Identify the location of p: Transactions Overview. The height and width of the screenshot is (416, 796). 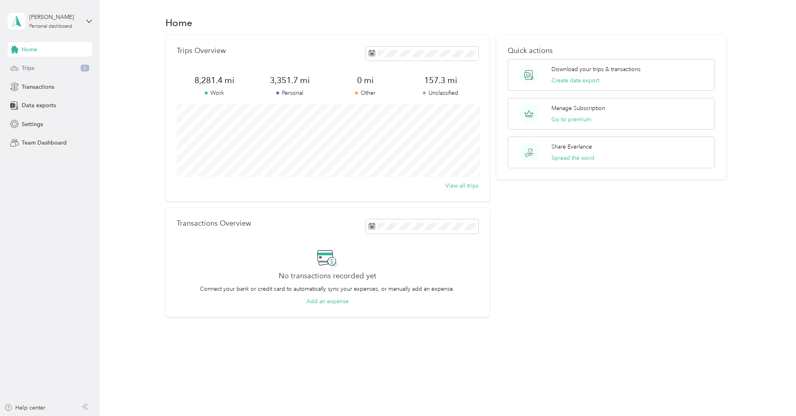
(214, 223).